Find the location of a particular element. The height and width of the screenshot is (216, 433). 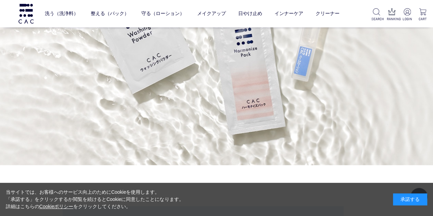

div: 当サイトでは、お客様へのサービス向上のためにCookieを使用します。 「承諾する」をクリックするか閲覧を続けるとCookieに同意したことになります。 詳細はこちらの をクリックしてください。 is located at coordinates (95, 199).